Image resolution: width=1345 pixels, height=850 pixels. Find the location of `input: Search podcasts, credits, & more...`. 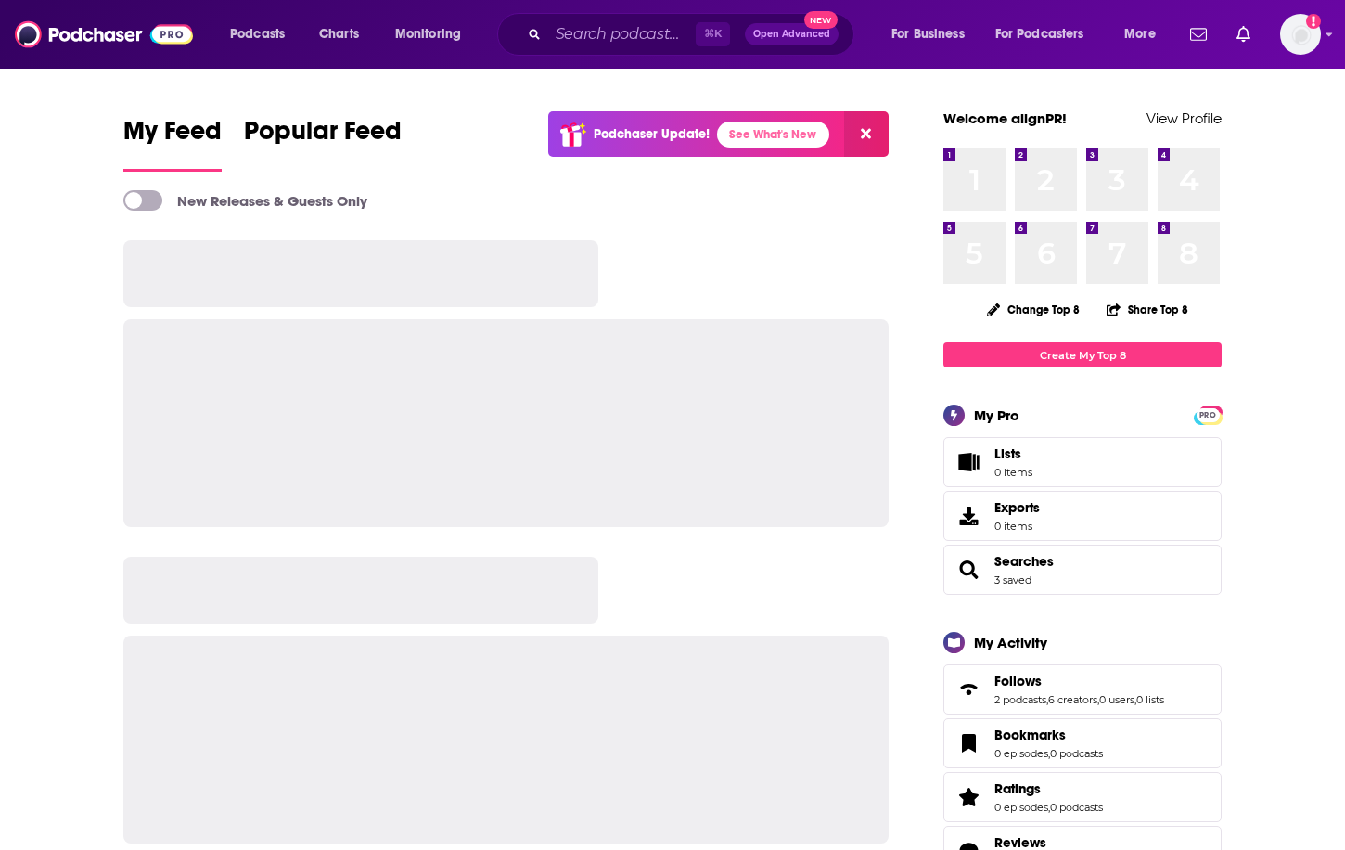

input: Search podcasts, credits, & more... is located at coordinates (622, 34).